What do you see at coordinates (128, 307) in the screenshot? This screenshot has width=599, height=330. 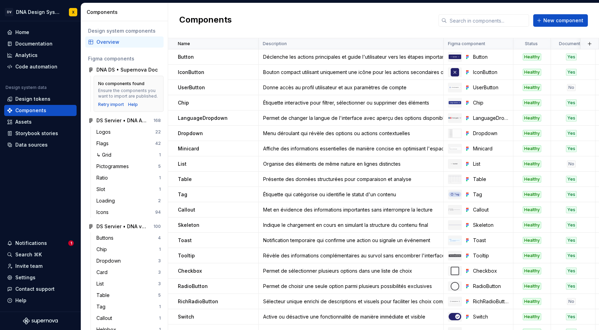 I see `a: Tag1` at bounding box center [128, 307].